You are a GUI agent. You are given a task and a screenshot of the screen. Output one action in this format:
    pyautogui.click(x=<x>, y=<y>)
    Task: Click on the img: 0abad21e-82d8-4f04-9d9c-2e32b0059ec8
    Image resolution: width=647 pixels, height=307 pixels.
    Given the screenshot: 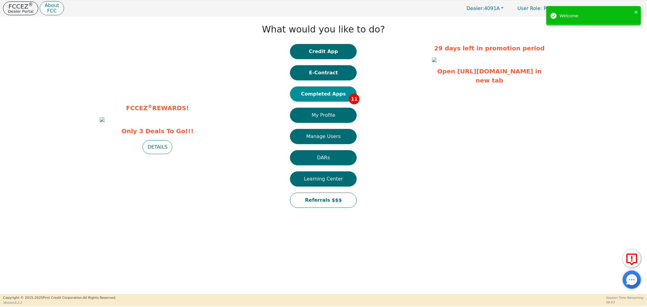 What is the action you would take?
    pyautogui.click(x=435, y=60)
    